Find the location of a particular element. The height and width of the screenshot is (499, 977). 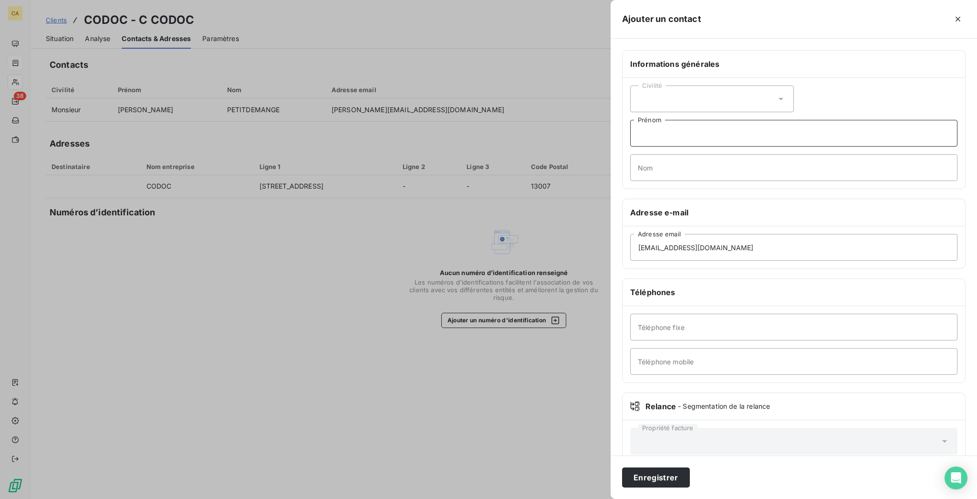

div: Relance is located at coordinates (794, 406).